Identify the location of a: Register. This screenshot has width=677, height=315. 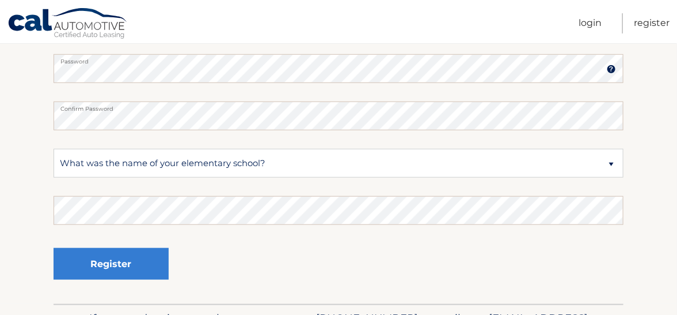
(652, 23).